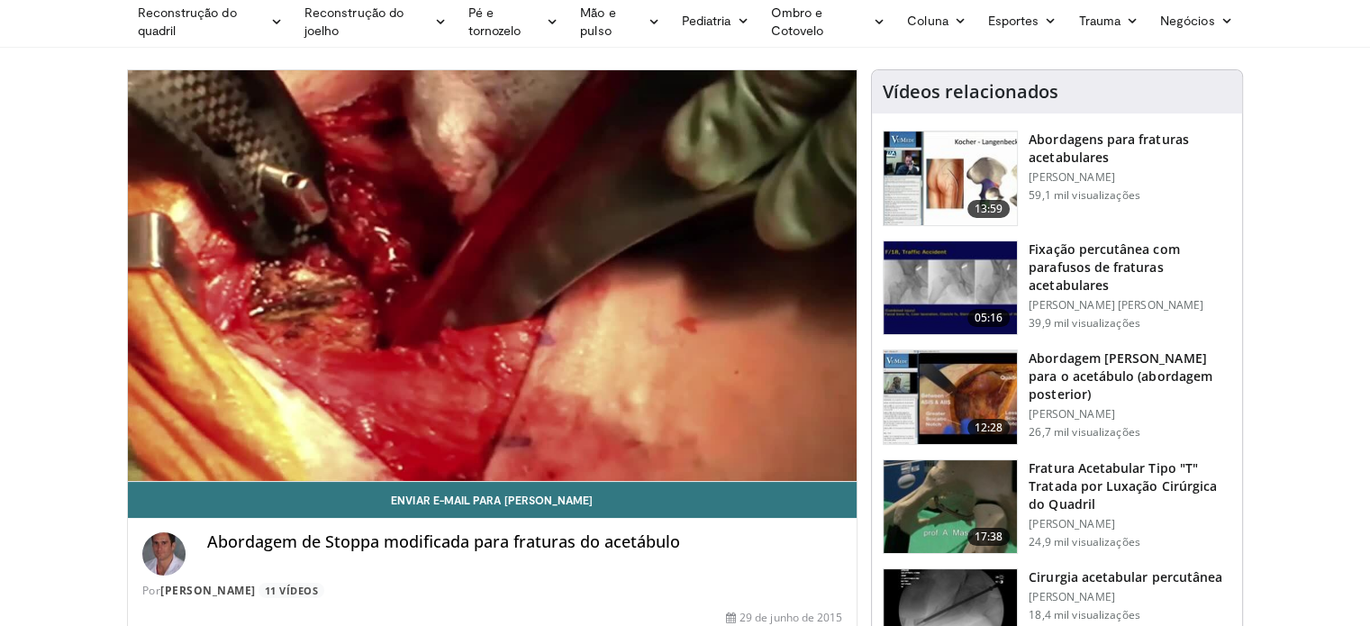  I want to click on a: Ombro e Cotovelo, so click(829, 22).